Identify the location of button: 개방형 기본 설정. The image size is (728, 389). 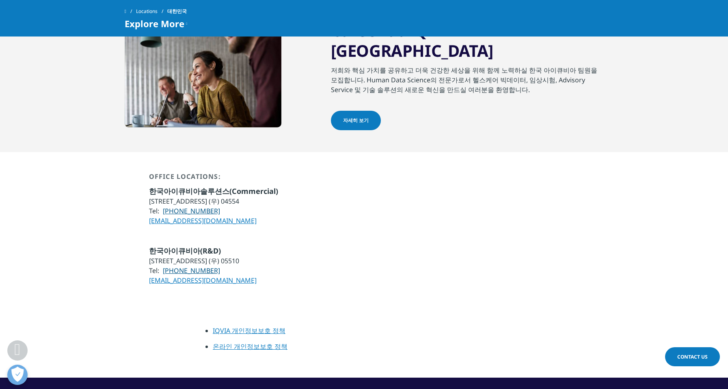
(17, 375).